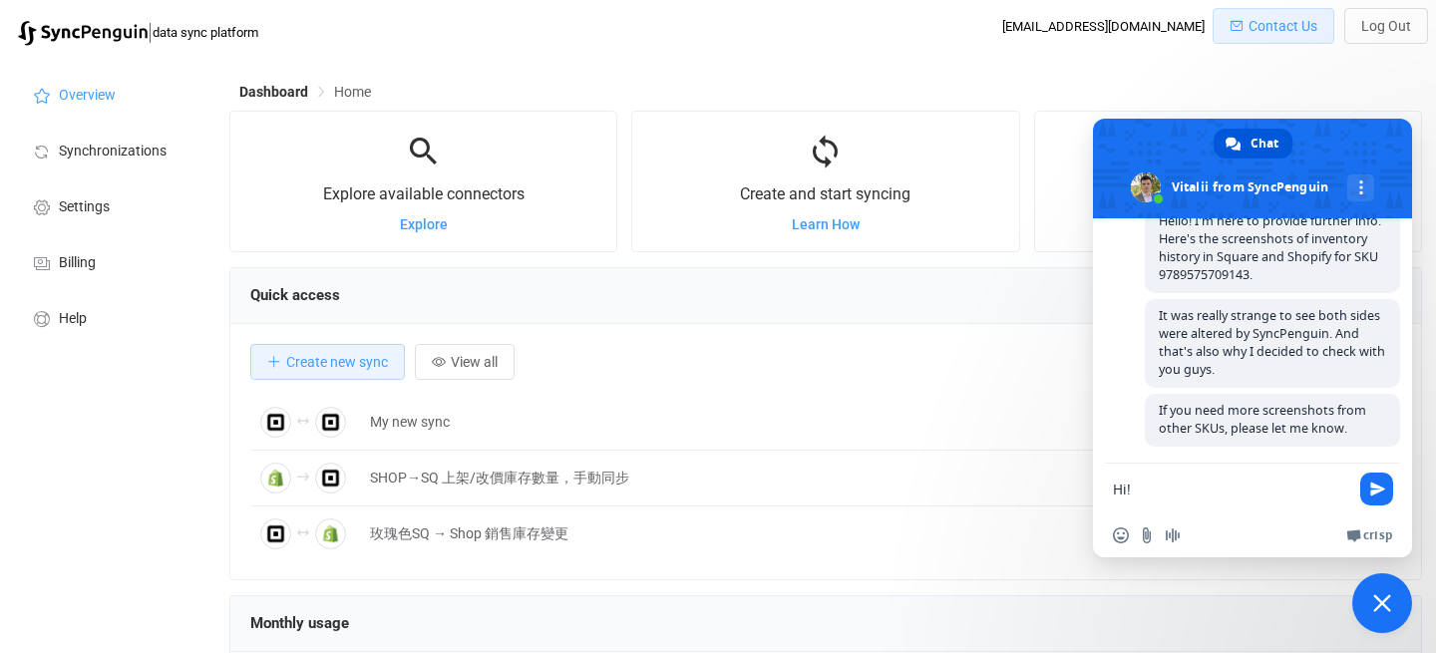  I want to click on a: Explore, so click(424, 224).